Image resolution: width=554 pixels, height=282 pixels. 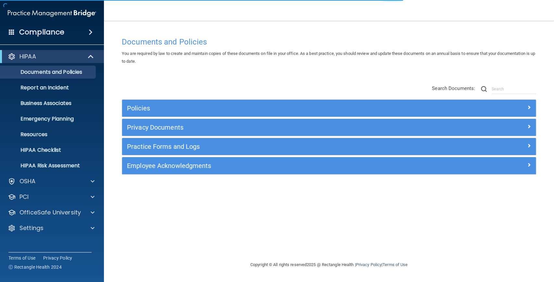 What do you see at coordinates (453, 88) in the screenshot?
I see `span: Search Documents:` at bounding box center [453, 88].